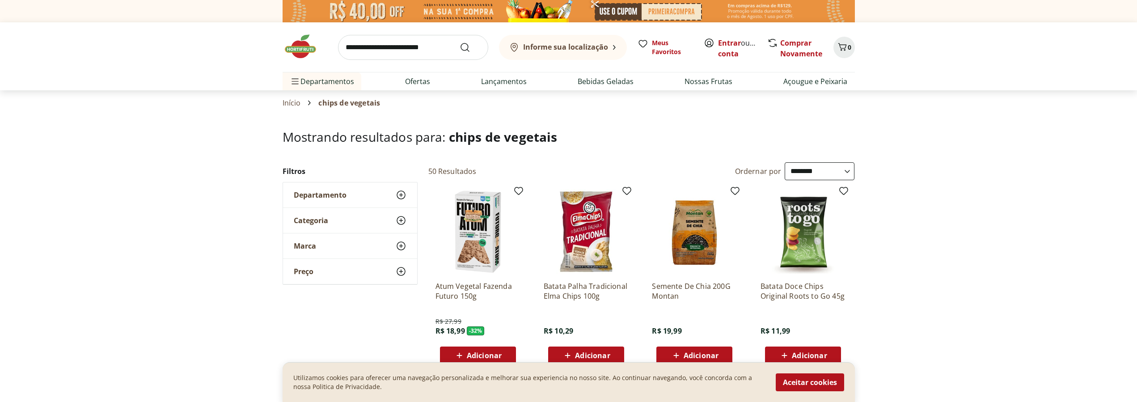 This screenshot has height=402, width=1137. What do you see at coordinates (303, 271) in the screenshot?
I see `span: Preço` at bounding box center [303, 271].